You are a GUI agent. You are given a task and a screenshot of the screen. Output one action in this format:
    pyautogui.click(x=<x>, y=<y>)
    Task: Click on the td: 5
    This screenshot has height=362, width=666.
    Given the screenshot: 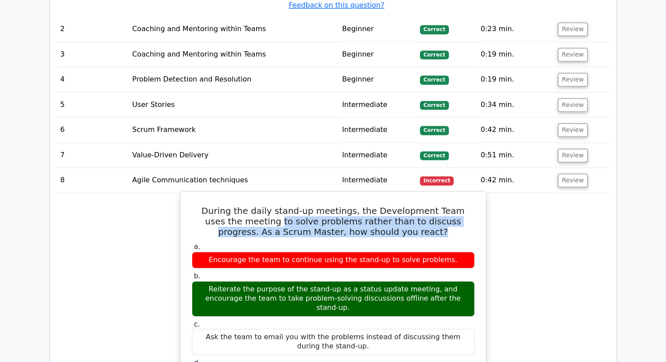 What is the action you would take?
    pyautogui.click(x=93, y=105)
    